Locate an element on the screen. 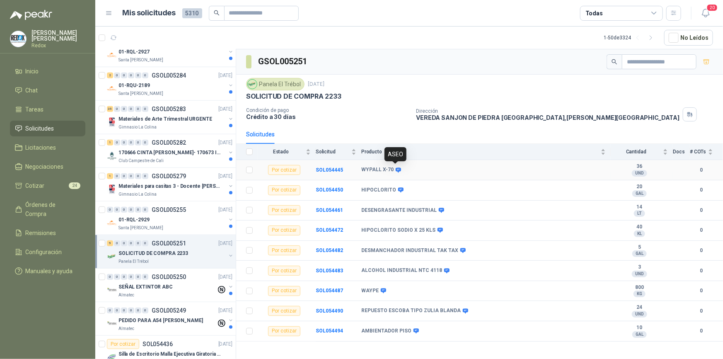 The width and height of the screenshot is (723, 359). p: Condición de pago is located at coordinates (328, 110).